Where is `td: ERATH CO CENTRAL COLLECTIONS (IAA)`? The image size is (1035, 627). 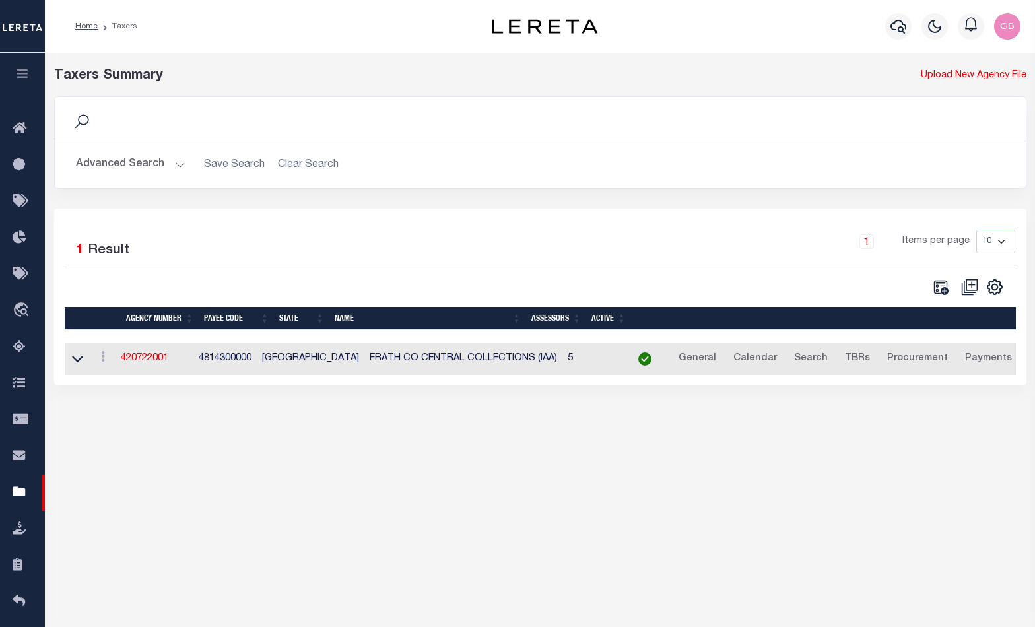 td: ERATH CO CENTRAL COLLECTIONS (IAA) is located at coordinates (464, 359).